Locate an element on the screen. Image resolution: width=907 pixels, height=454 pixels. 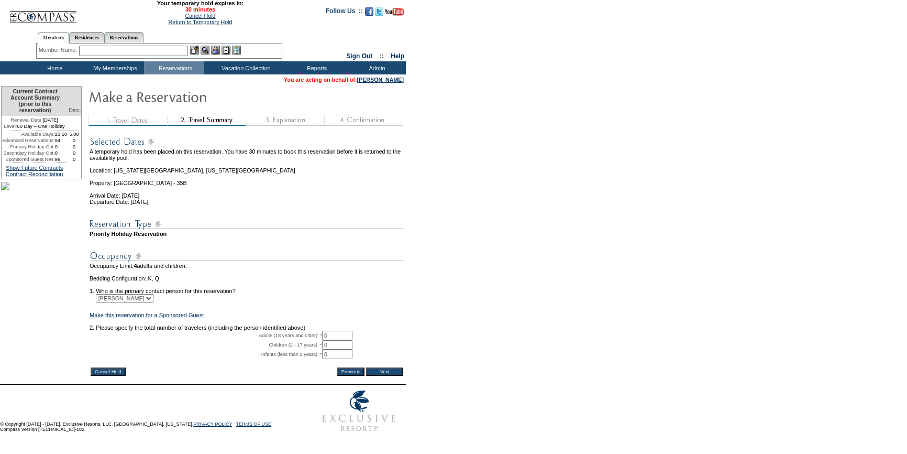
td: Current Contract Account Summary (prior to this reservation) is located at coordinates (34, 101).